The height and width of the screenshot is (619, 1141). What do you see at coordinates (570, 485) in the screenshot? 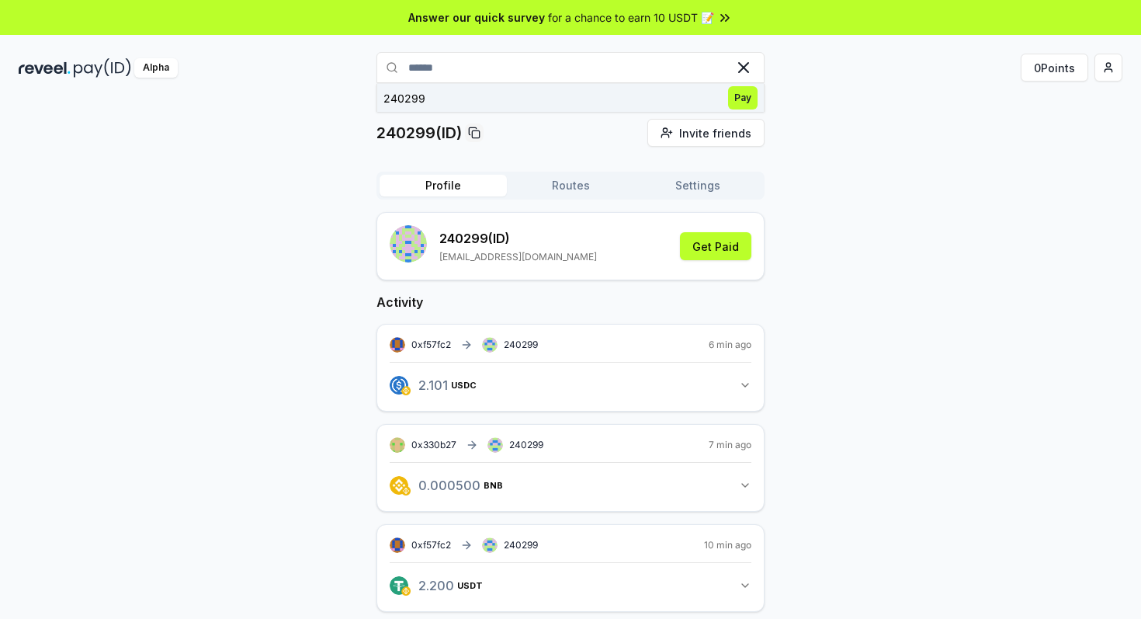
I see `button: 0.000500BNB` at bounding box center [570, 485].